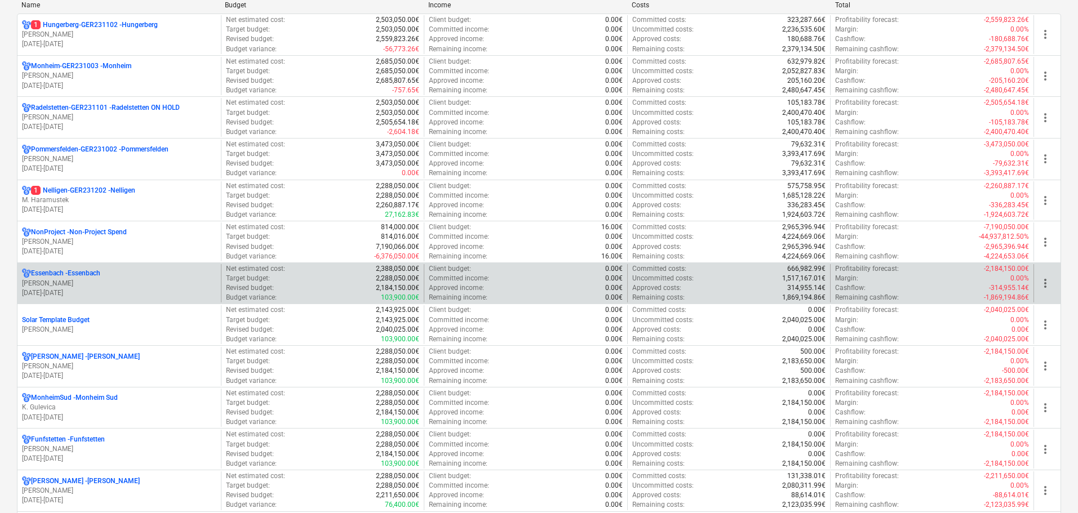 This screenshot has height=513, width=1078. What do you see at coordinates (525, 5) in the screenshot?
I see `div: Income` at bounding box center [525, 5].